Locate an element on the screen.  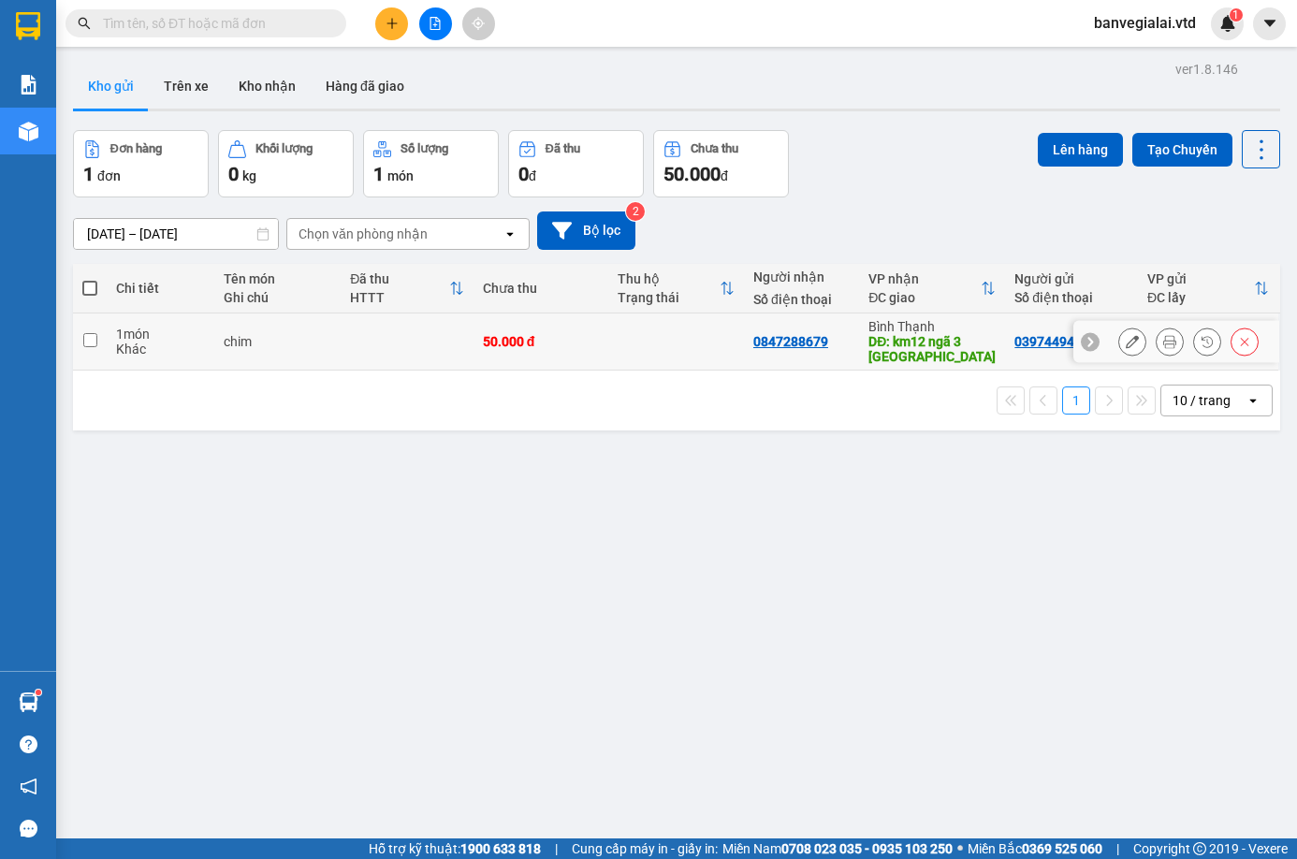
span: Cung cấp máy in - giấy in: is located at coordinates (645, 848).